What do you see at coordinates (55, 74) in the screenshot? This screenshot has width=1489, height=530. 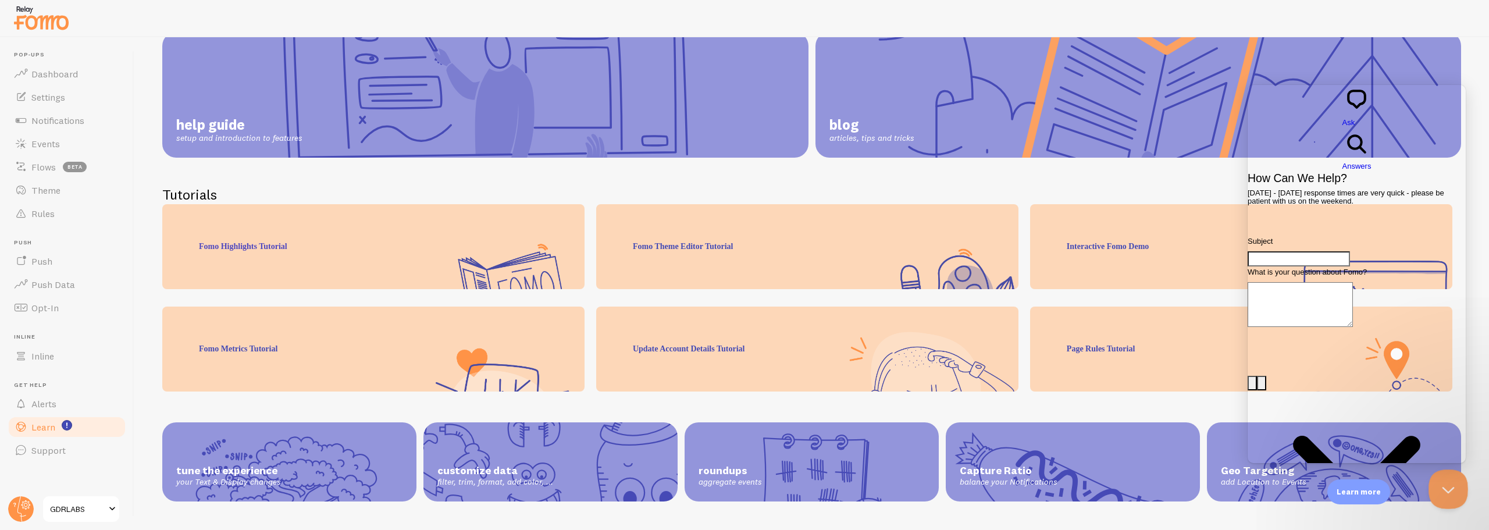 I see `span: Dashboard` at bounding box center [55, 74].